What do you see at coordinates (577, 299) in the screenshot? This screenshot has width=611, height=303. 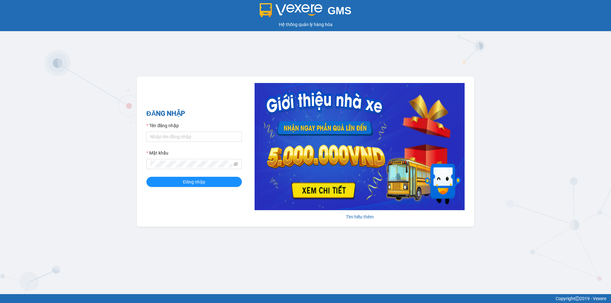 I see `span: copyright` at bounding box center [577, 299].